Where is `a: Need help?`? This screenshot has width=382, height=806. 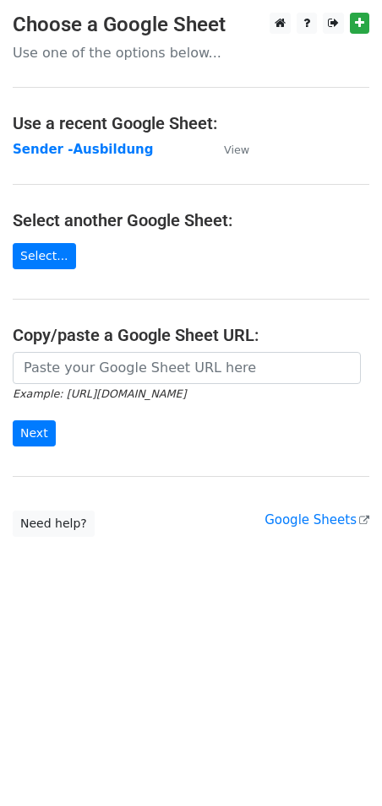
a: Need help? is located at coordinates (53, 523).